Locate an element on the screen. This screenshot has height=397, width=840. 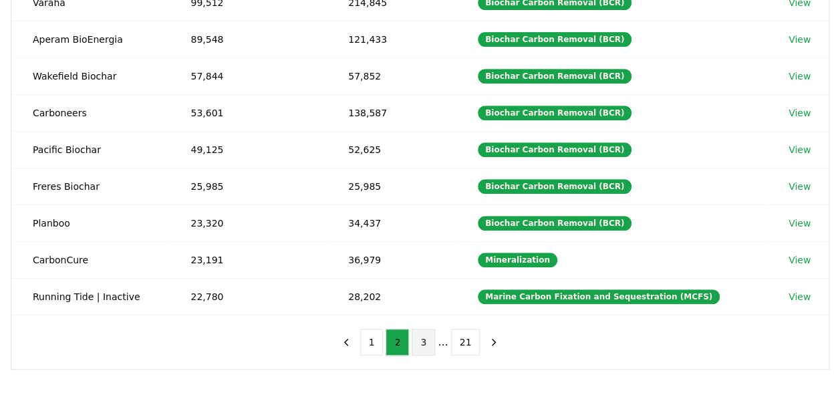
td: 22,780 is located at coordinates (248, 296).